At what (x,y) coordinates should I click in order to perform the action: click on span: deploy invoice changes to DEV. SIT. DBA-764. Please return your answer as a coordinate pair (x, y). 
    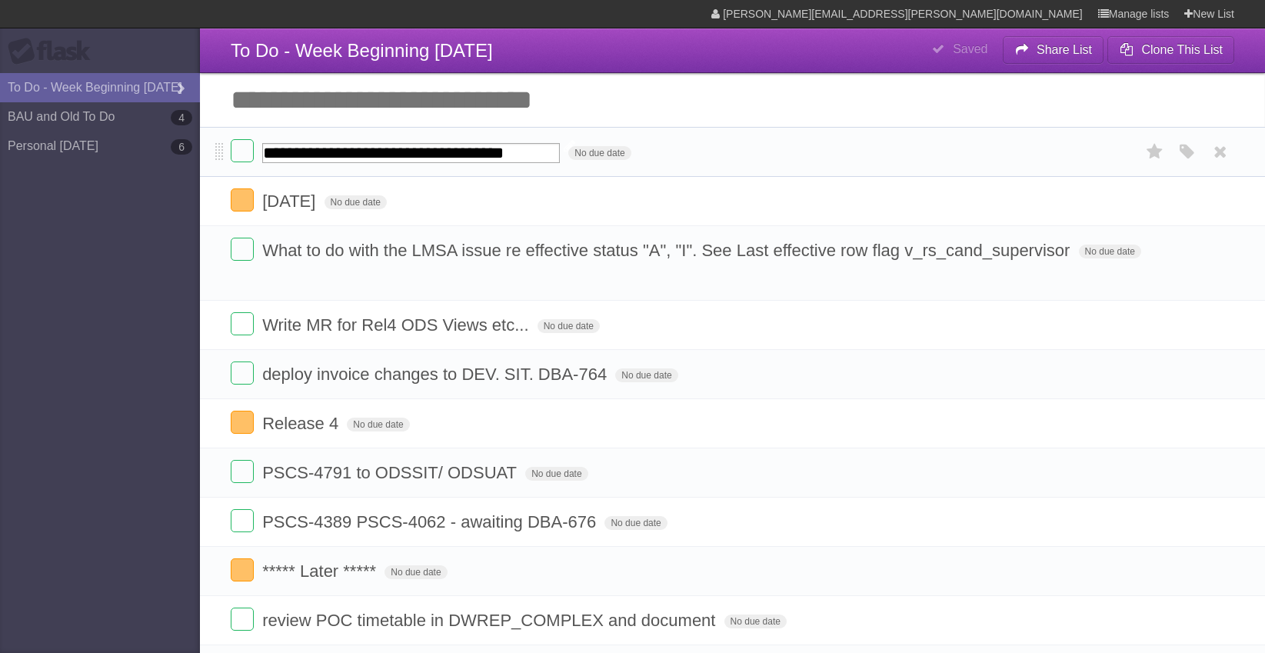
    Looking at the image, I should click on (436, 374).